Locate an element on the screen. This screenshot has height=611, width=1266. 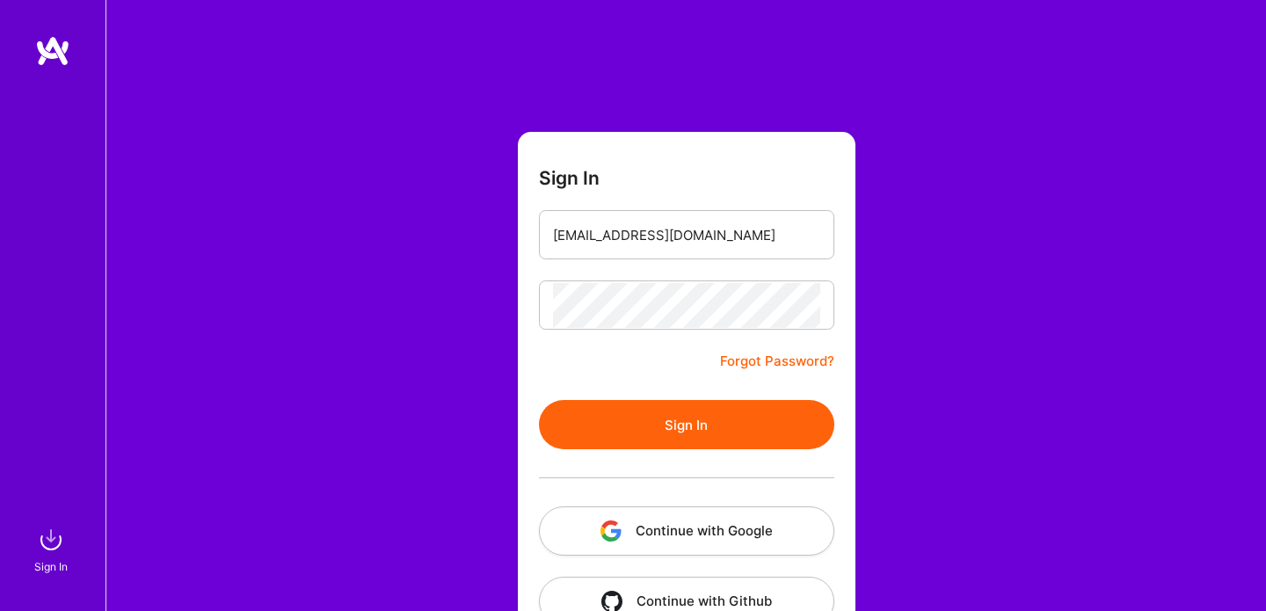
a: sign inSign In is located at coordinates (53, 549).